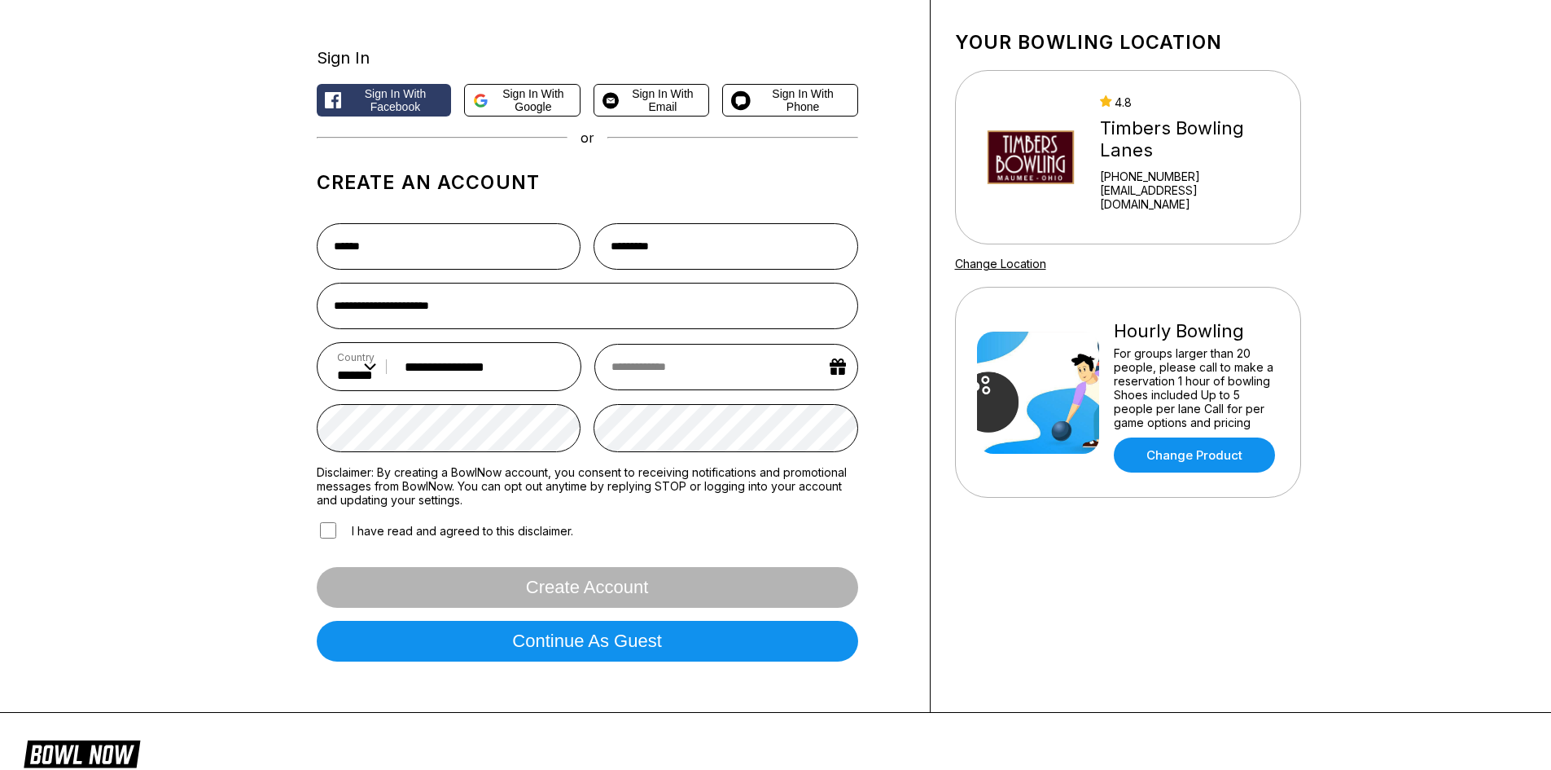 The image size is (1551, 770). Describe the element at coordinates (803, 100) in the screenshot. I see `span: Sign in with Phone` at that location.